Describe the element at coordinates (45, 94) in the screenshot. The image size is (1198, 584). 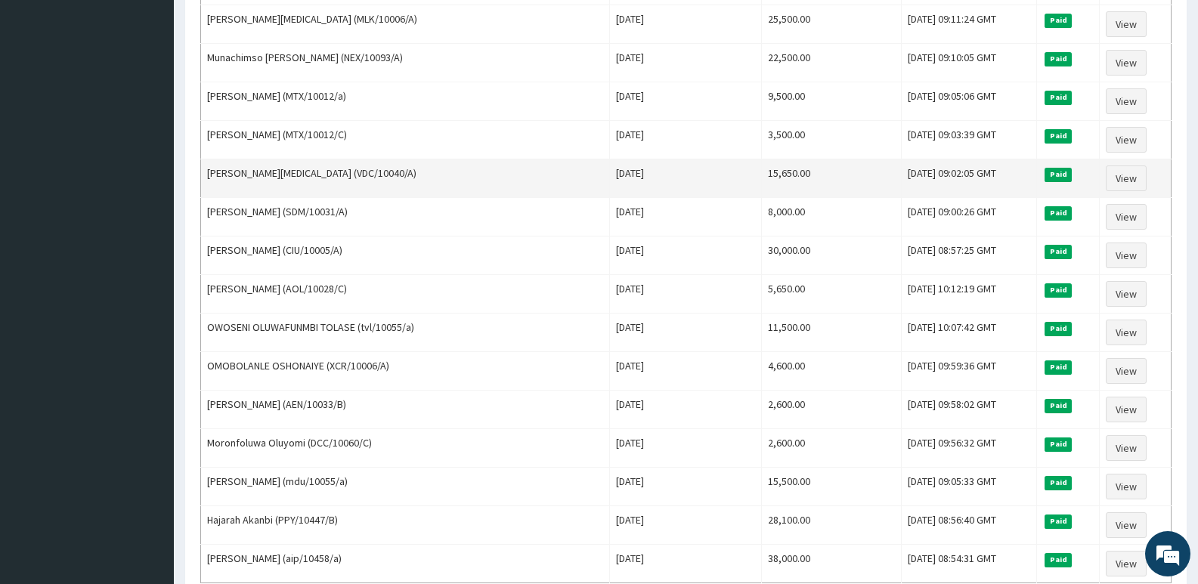
I see `img: d_794563401_company_1708531726252_794563401` at that location.